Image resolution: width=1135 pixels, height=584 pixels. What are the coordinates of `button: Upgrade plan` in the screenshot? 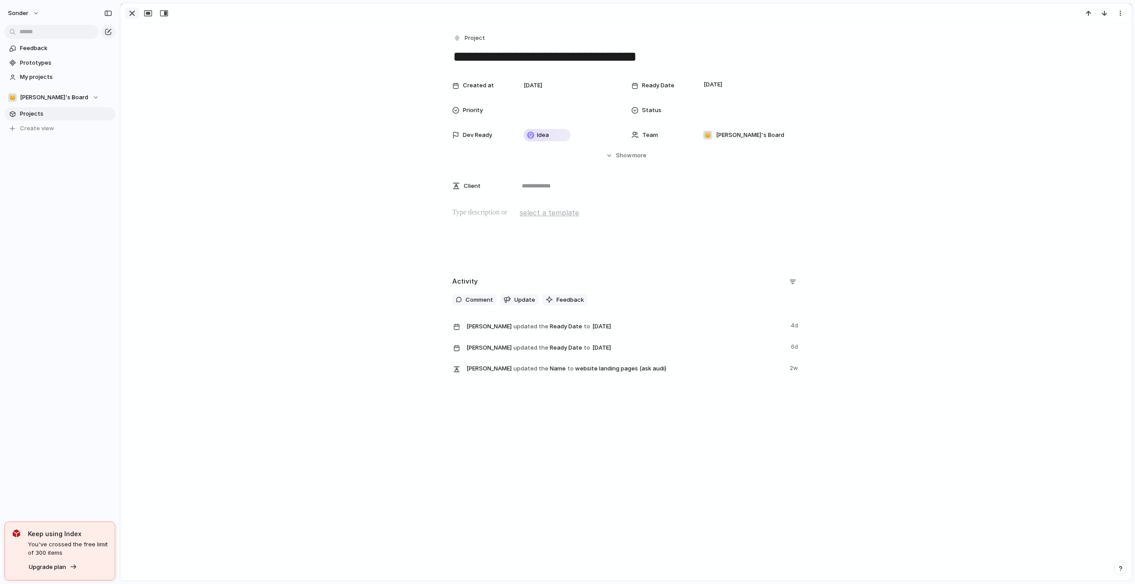 It's located at (53, 567).